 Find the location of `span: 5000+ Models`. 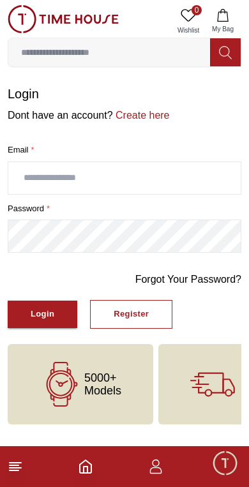

span: 5000+ Models is located at coordinates (103, 385).